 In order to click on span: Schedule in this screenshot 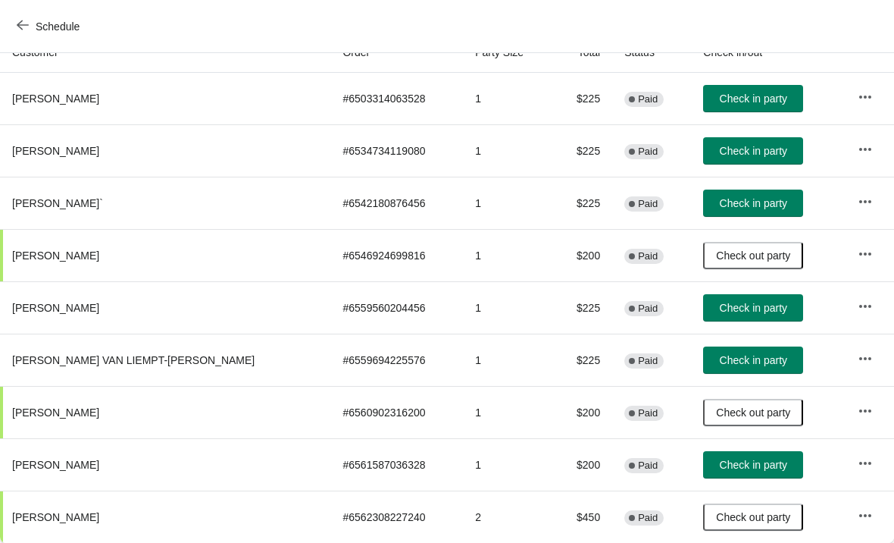, I will do `click(58, 27)`.